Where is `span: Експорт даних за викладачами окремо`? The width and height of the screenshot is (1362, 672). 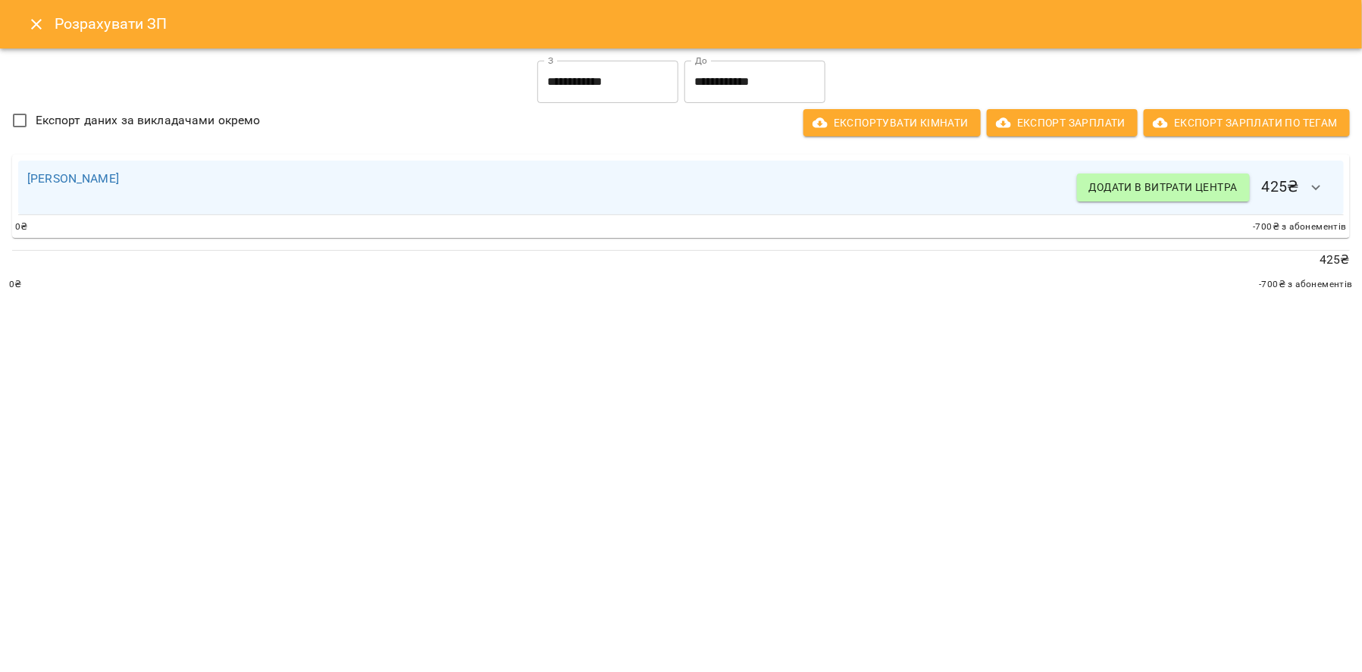 span: Експорт даних за викладачами окремо is located at coordinates (148, 120).